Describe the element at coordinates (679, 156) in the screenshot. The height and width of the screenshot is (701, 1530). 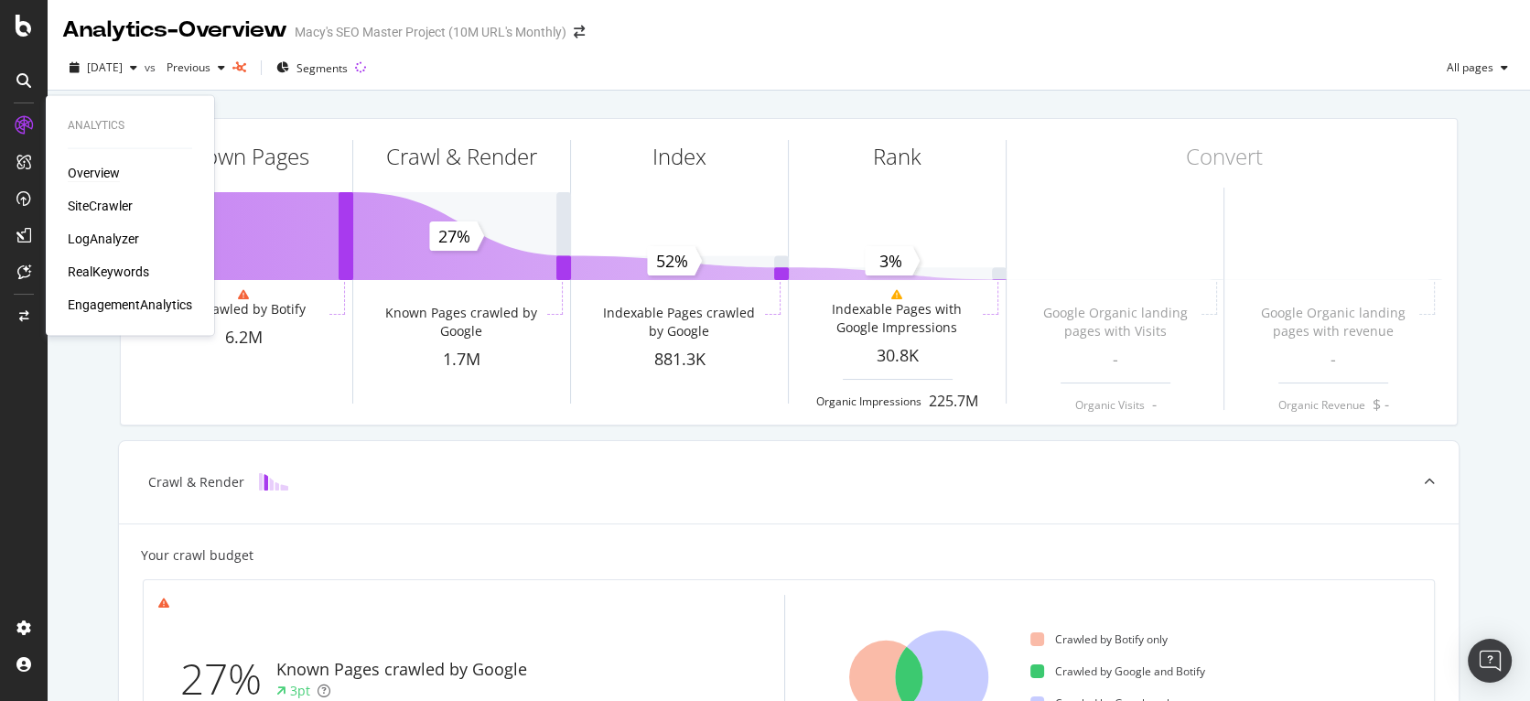
I see `div: Index` at that location.